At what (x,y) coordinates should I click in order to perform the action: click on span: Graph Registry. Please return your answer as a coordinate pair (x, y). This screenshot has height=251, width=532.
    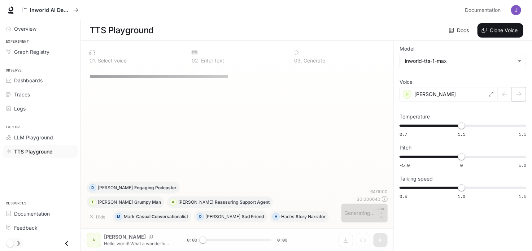
    Looking at the image, I should click on (32, 52).